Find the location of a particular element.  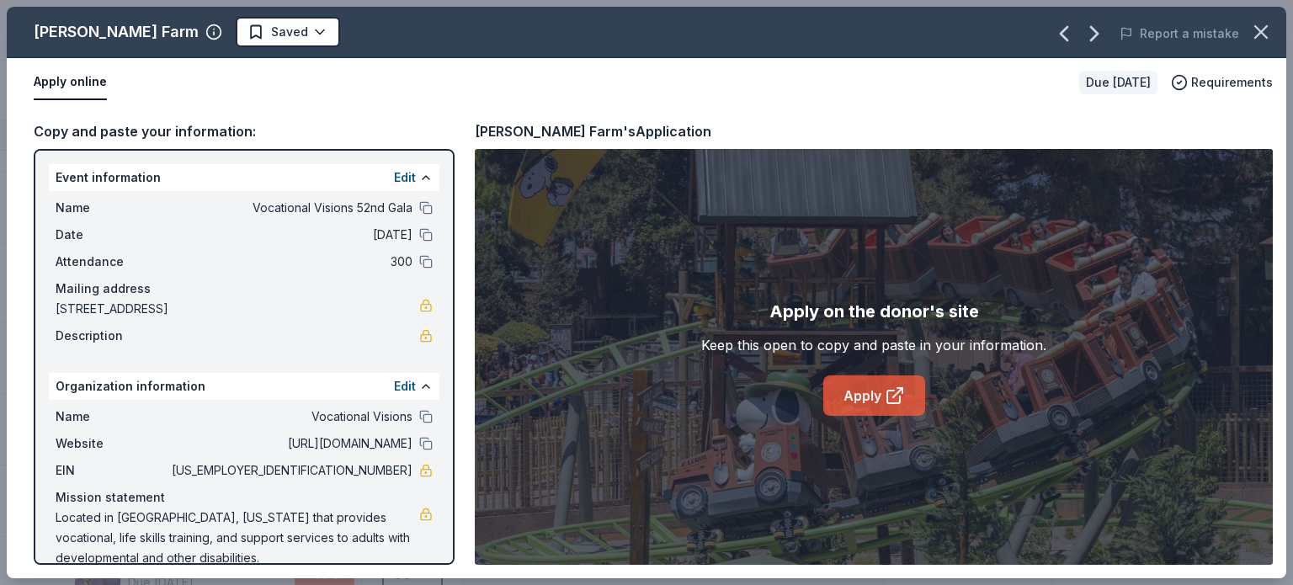

button: Saved is located at coordinates (288, 32).